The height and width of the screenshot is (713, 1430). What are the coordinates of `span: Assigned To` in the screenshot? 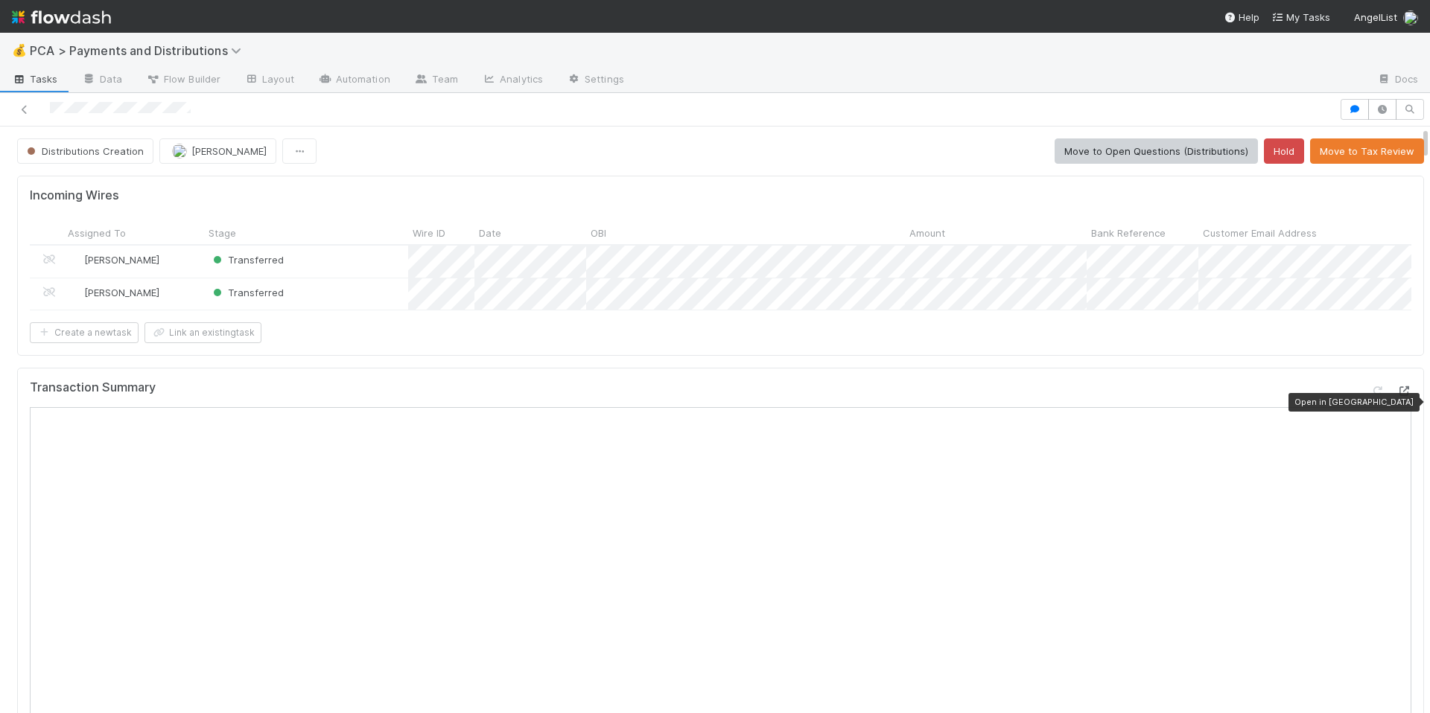 It's located at (97, 233).